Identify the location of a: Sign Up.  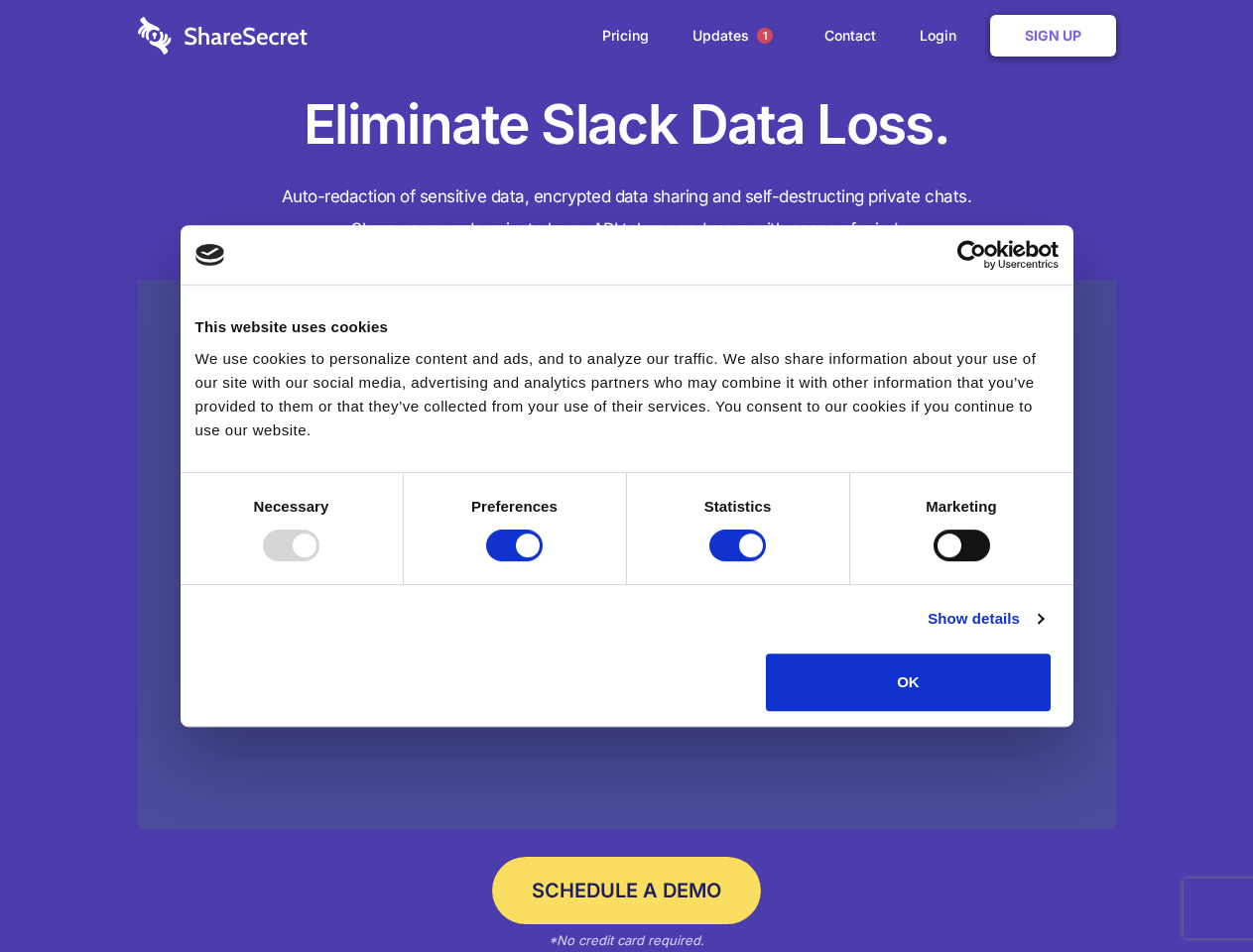
(1052, 36).